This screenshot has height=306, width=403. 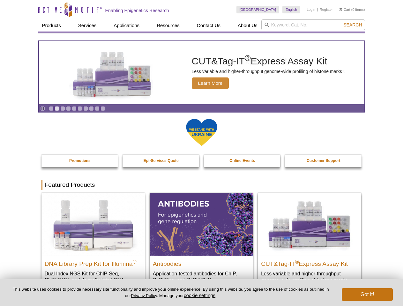 I want to click on a: Cart, so click(x=344, y=10).